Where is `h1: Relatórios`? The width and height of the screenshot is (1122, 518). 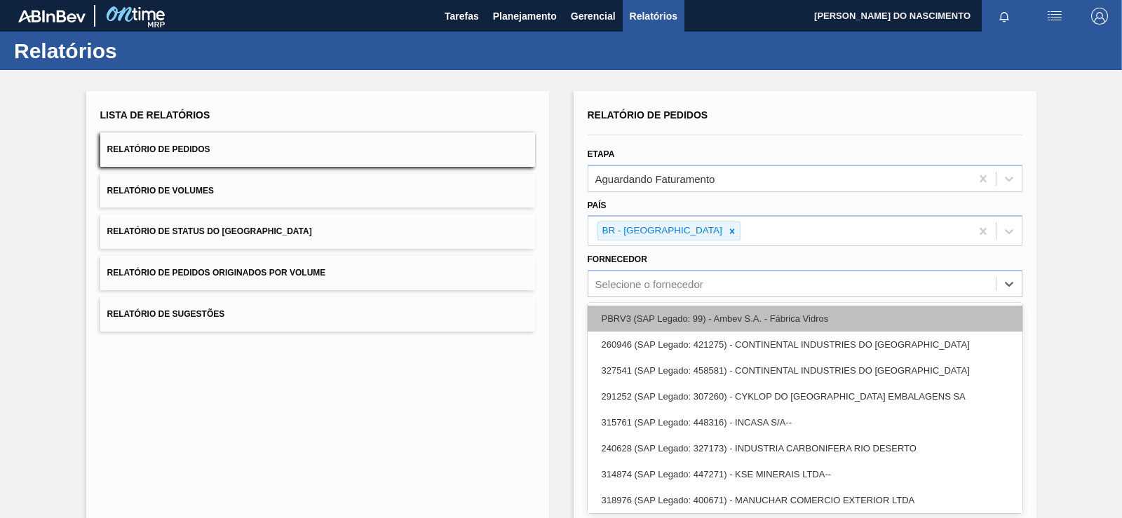
h1: Relatórios is located at coordinates (138, 50).